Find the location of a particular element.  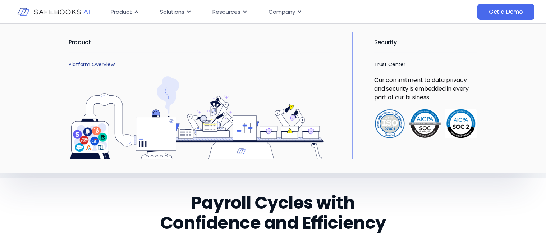

span: Get a Demo is located at coordinates (505, 12).